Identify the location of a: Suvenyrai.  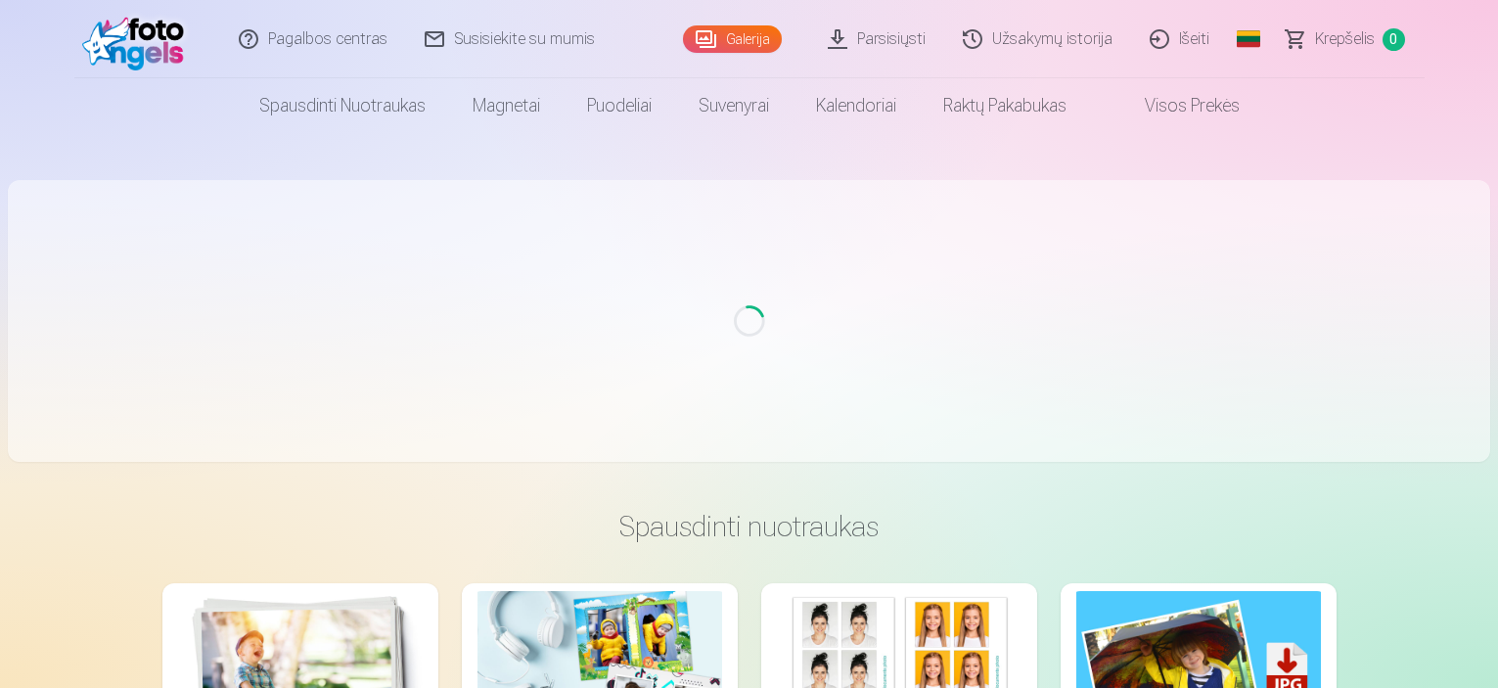
(734, 106).